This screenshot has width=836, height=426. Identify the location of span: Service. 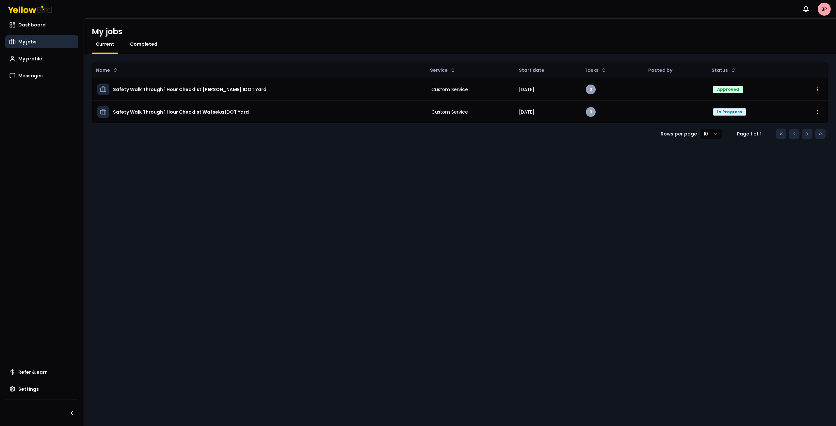
(439, 70).